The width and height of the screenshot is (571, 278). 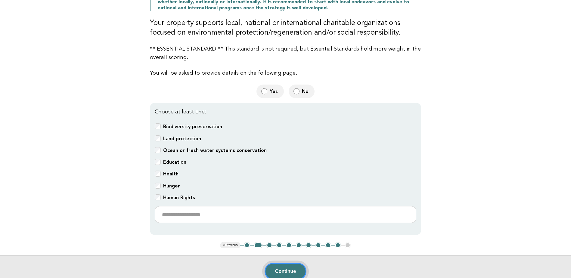 What do you see at coordinates (338, 245) in the screenshot?
I see `button: 10` at bounding box center [338, 245].